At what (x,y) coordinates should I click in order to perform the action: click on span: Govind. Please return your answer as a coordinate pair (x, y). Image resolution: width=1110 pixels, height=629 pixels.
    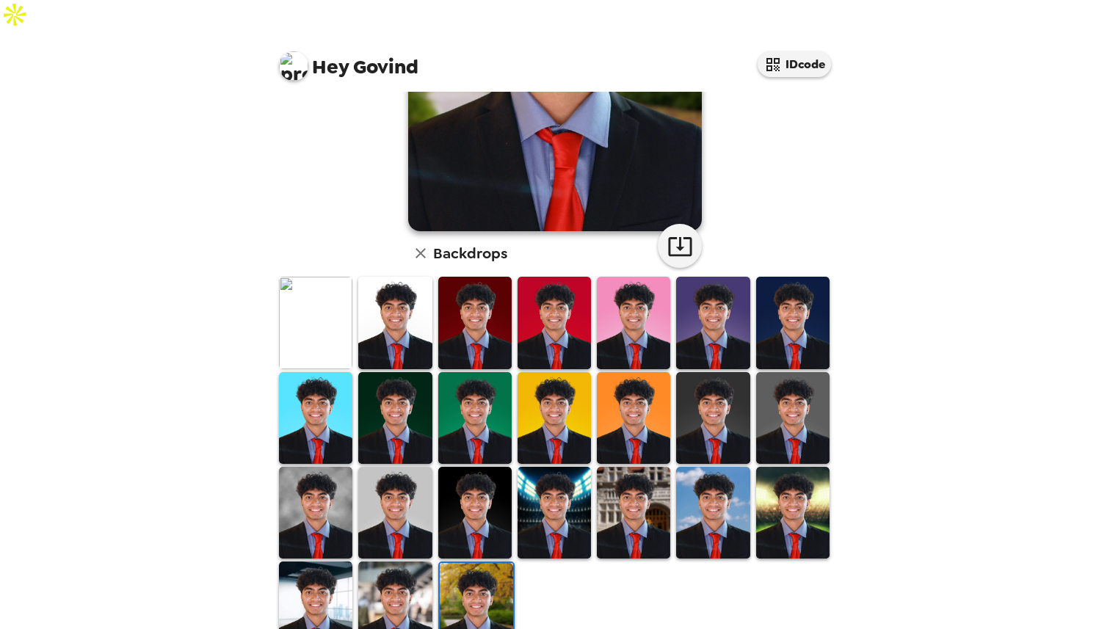
    Looking at the image, I should click on (349, 60).